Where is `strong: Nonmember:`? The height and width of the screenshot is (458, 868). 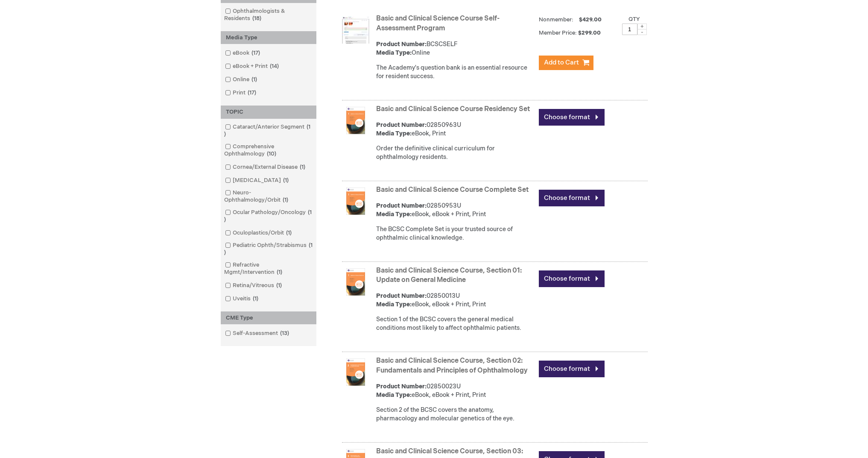
strong: Nonmember: is located at coordinates (556, 20).